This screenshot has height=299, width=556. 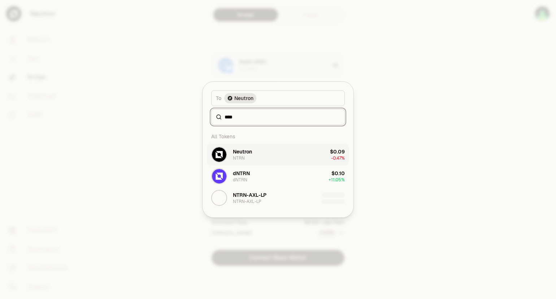 I want to click on div: NTRN, so click(x=239, y=158).